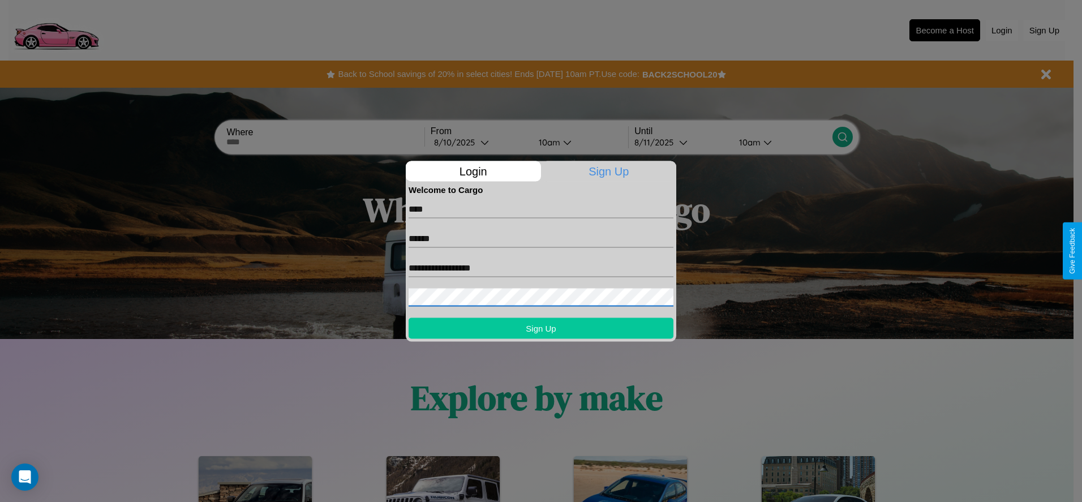 Image resolution: width=1082 pixels, height=502 pixels. What do you see at coordinates (541, 328) in the screenshot?
I see `button: Sign Up` at bounding box center [541, 328].